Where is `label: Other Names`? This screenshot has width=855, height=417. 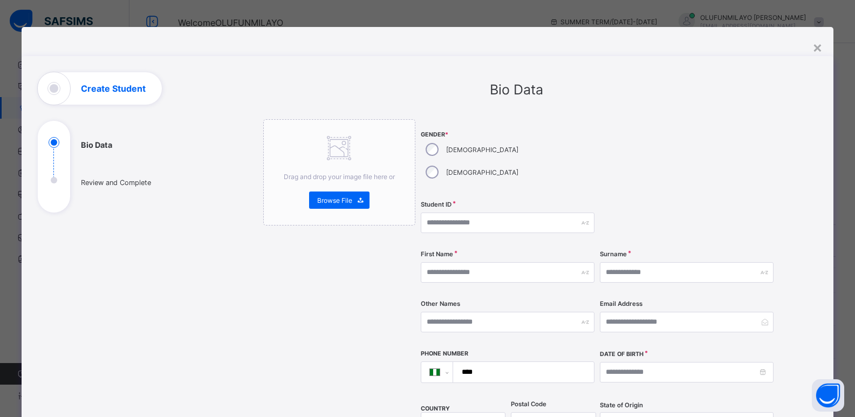
label: Other Names is located at coordinates (440, 304).